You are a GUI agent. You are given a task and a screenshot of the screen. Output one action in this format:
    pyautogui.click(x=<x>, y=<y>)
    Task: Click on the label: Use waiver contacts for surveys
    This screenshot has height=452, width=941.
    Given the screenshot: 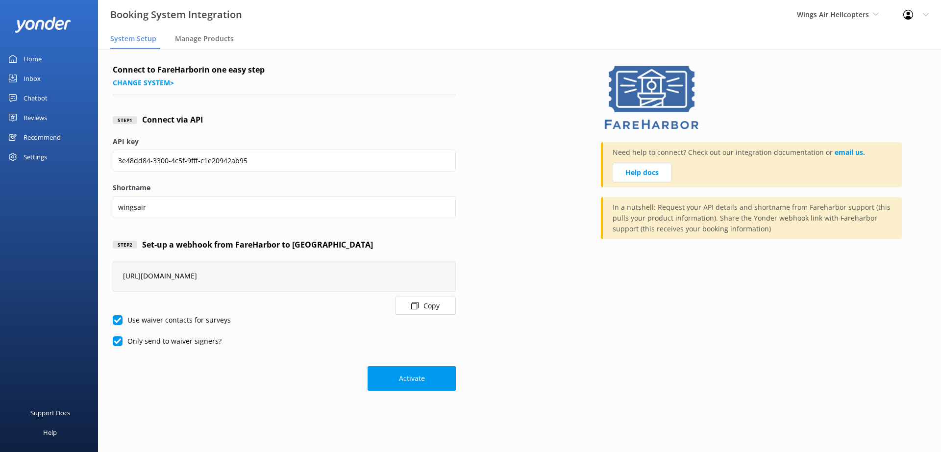 What is the action you would take?
    pyautogui.click(x=172, y=320)
    